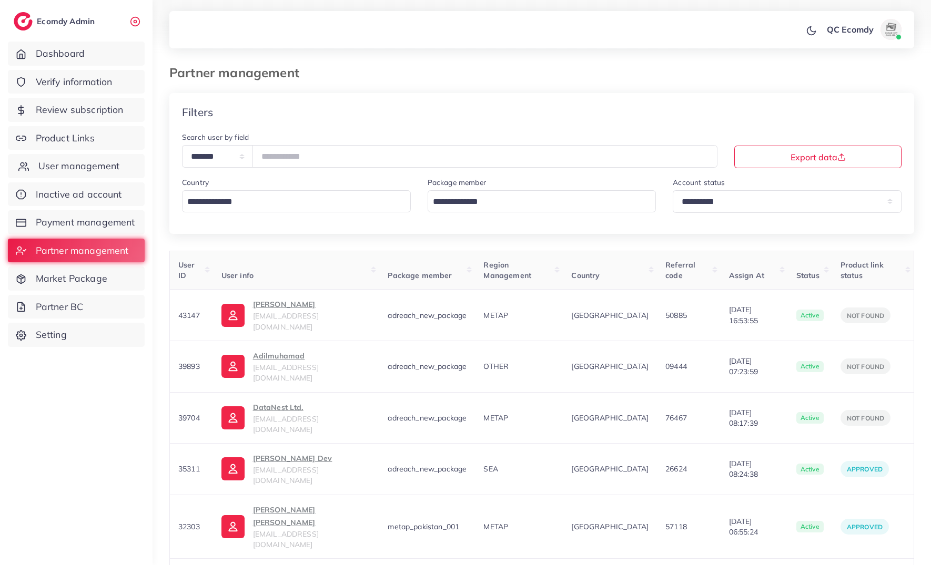 The width and height of the screenshot is (931, 565). Describe the element at coordinates (76, 166) in the screenshot. I see `a: User management` at that location.